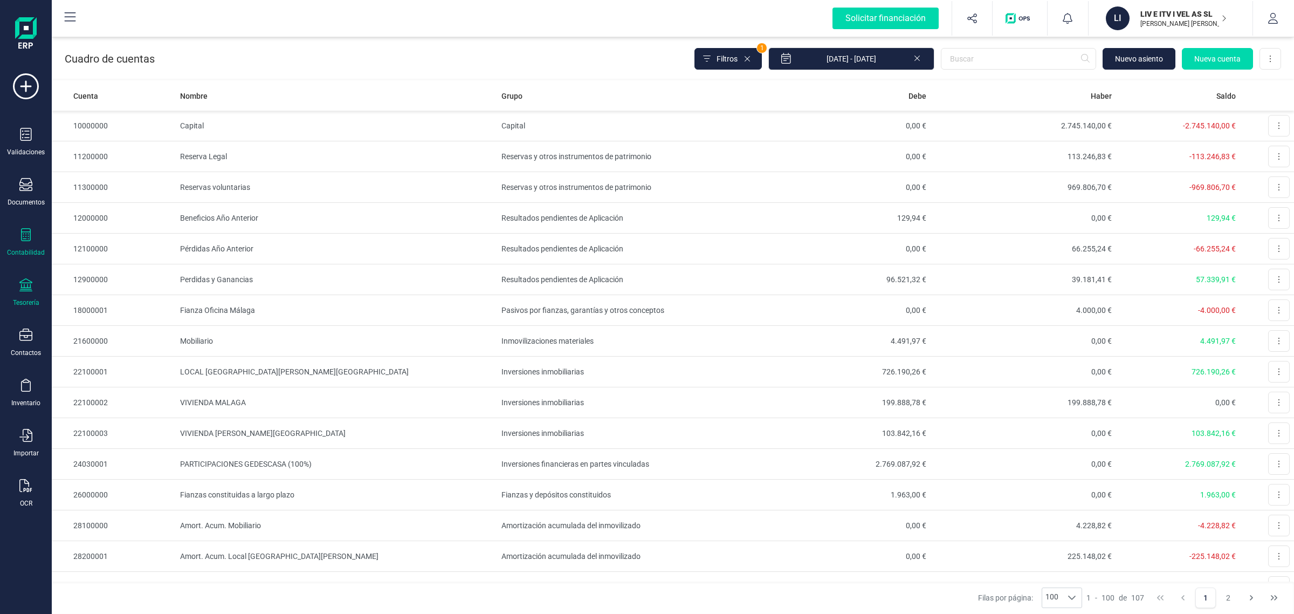  What do you see at coordinates (1023, 249) in the screenshot?
I see `td: 66.255,24 €` at bounding box center [1023, 249].